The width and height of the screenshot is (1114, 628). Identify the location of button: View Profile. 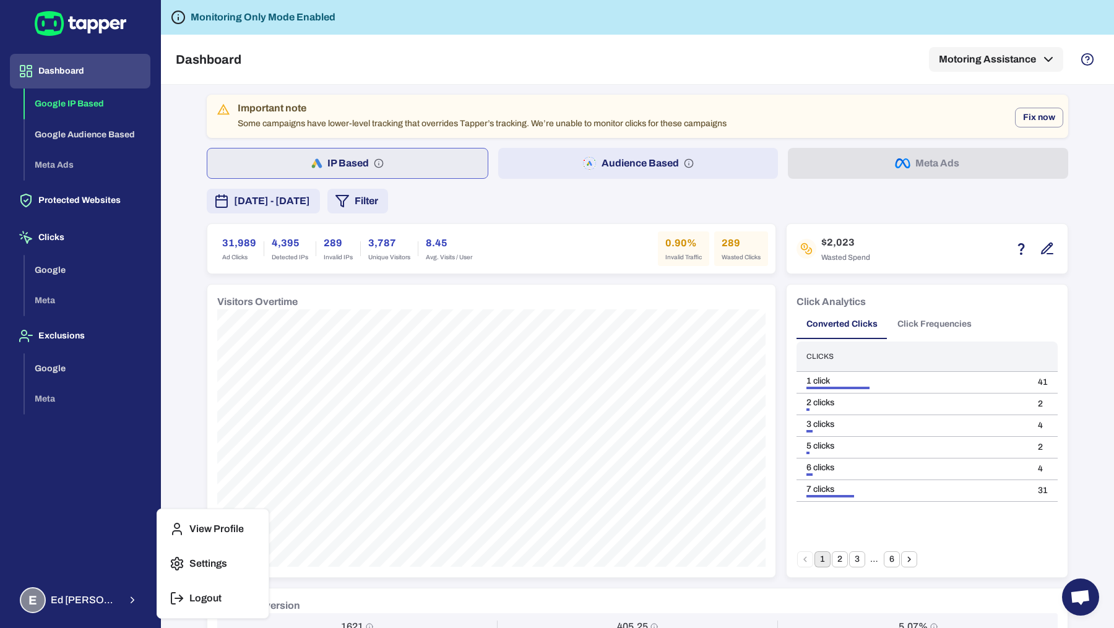
(213, 529).